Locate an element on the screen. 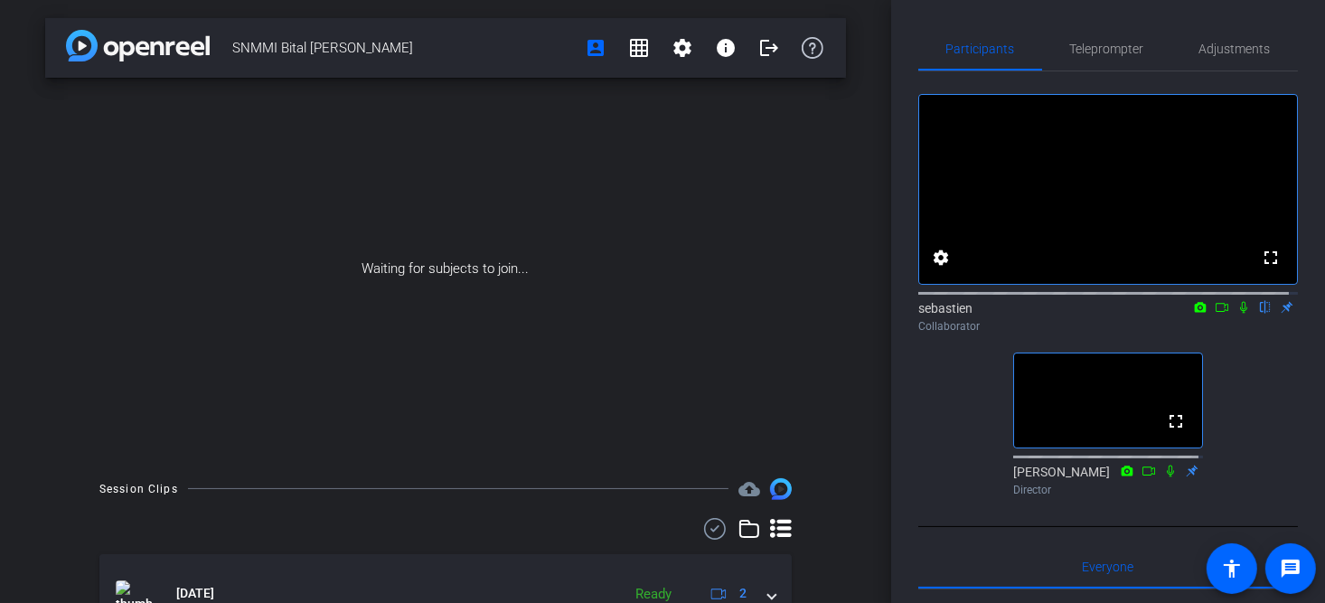  div: Session Clips is located at coordinates (138, 489).